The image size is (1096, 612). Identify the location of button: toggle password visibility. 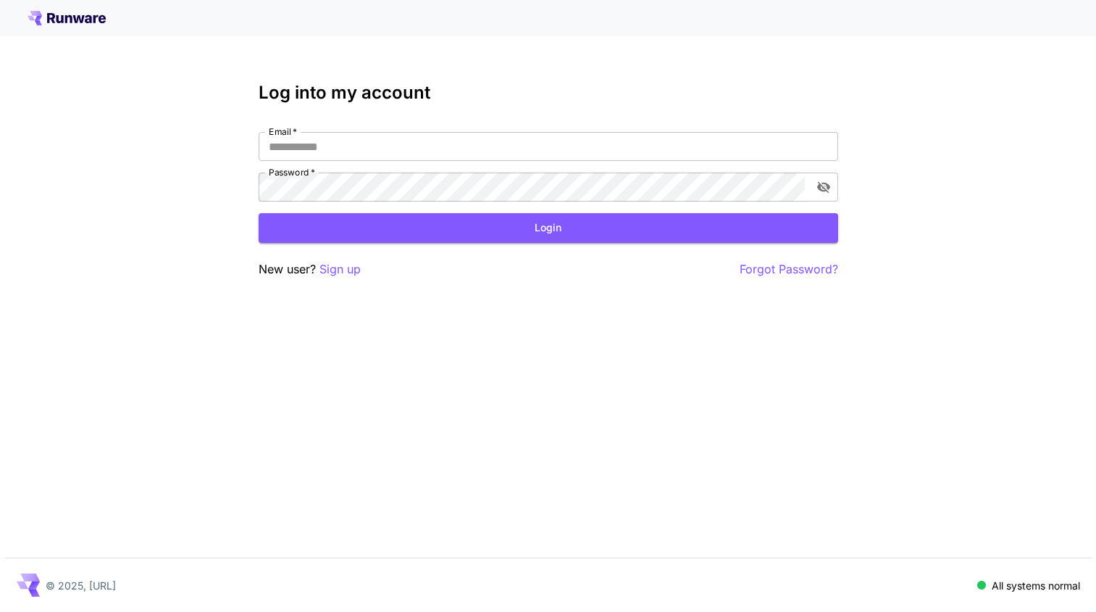
(824, 187).